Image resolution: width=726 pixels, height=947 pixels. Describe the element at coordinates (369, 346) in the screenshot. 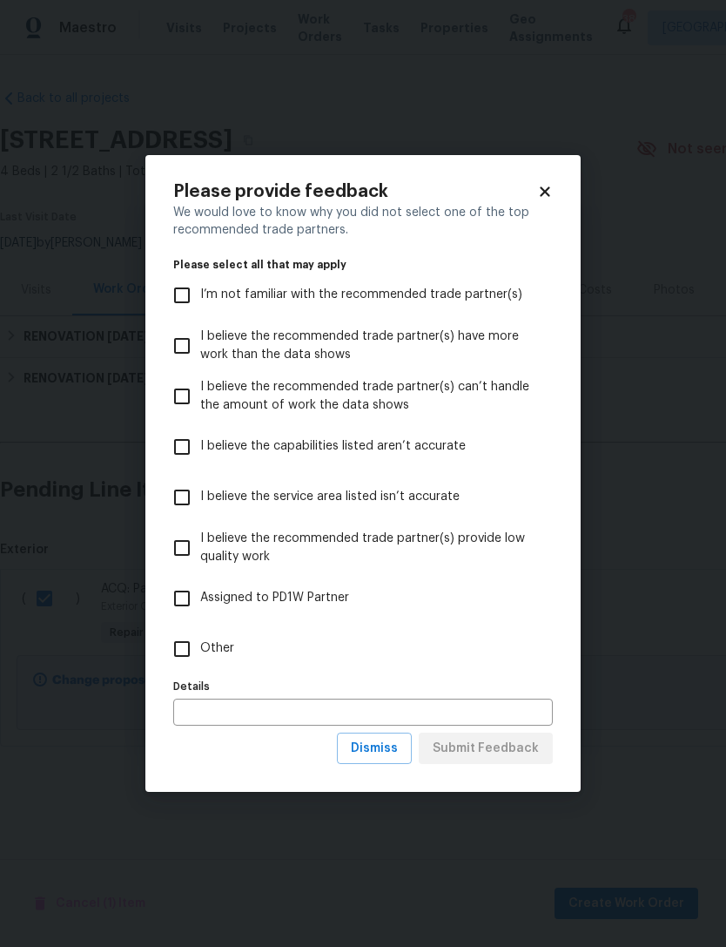

I see `span: I believe the recommended trade partner(s) have more work than the data shows` at that location.